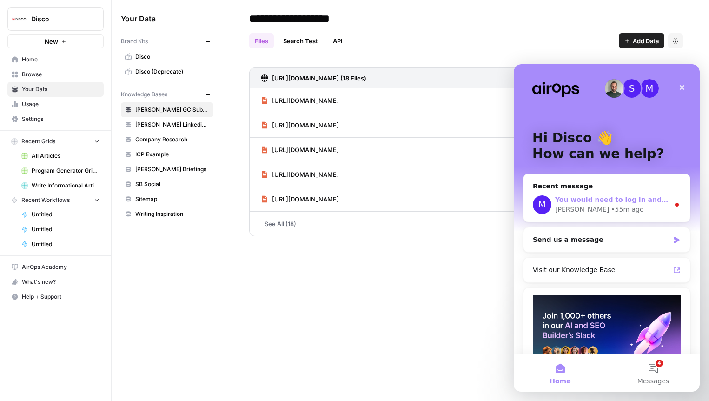  I want to click on span: Company Research, so click(172, 139).